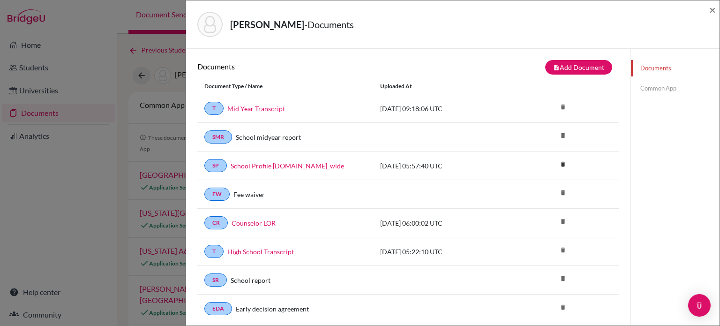 This screenshot has height=326, width=720. Describe the element at coordinates (713, 10) in the screenshot. I see `button: Close` at that location.